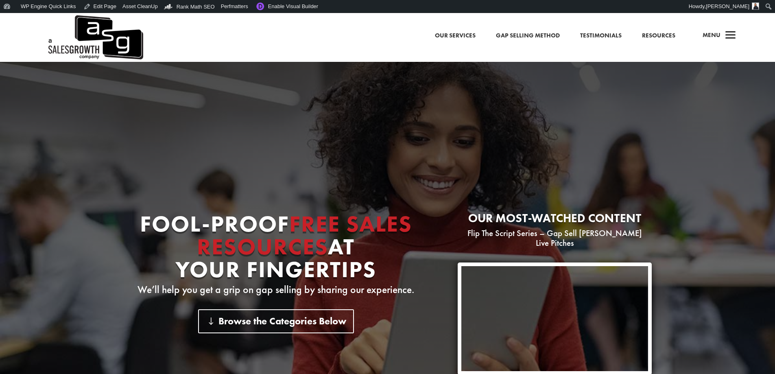 The height and width of the screenshot is (374, 775). Describe the element at coordinates (601, 36) in the screenshot. I see `a: Testimonials` at that location.